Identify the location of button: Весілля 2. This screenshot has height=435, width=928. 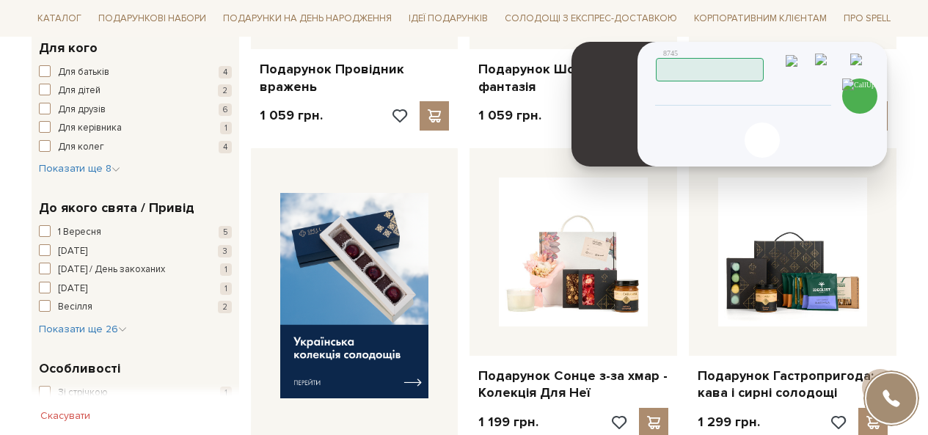
(135, 307).